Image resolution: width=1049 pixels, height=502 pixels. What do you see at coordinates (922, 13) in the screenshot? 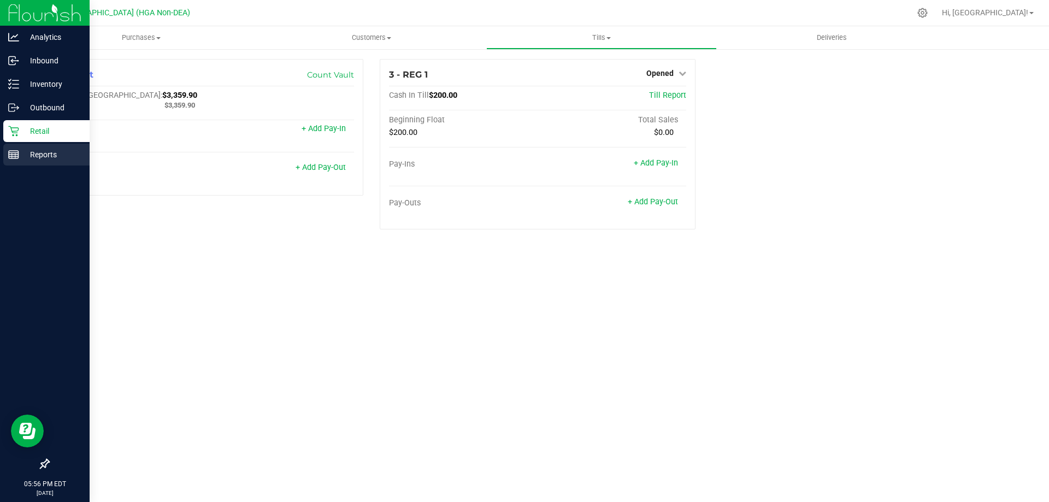
I see `div: Manage settings` at bounding box center [922, 13].